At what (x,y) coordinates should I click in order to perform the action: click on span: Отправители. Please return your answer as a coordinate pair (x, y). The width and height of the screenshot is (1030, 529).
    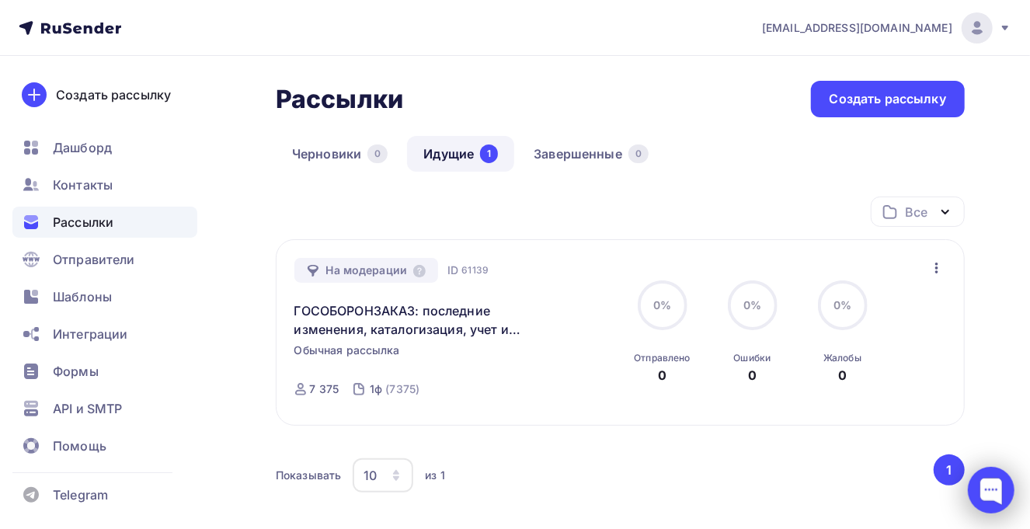
    Looking at the image, I should click on (94, 259).